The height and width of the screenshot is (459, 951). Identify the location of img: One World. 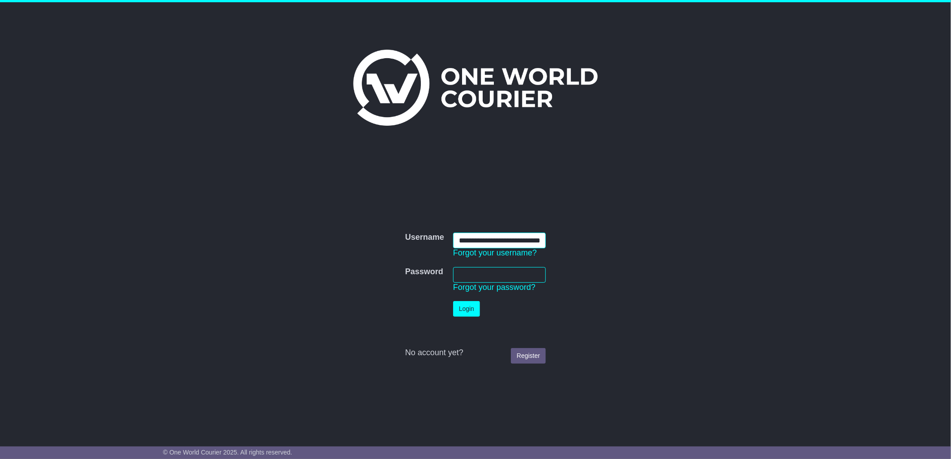
(475, 88).